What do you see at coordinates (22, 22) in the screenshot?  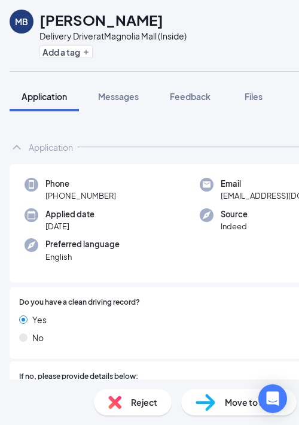 I see `div: MB` at bounding box center [22, 22].